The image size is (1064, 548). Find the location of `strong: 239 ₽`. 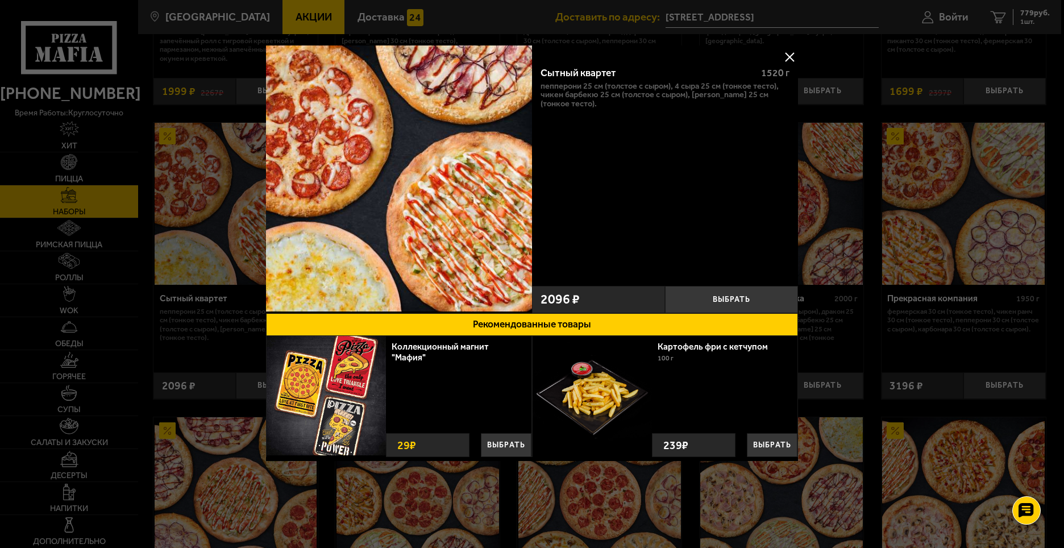

strong: 239 ₽ is located at coordinates (676, 445).